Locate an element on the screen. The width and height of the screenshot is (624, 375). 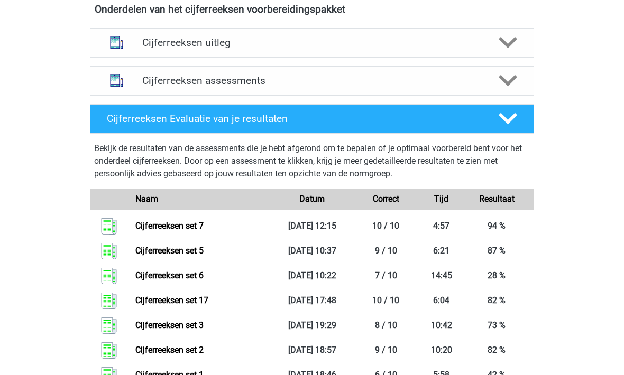
img: cijferreeksen uitleg is located at coordinates (116, 42).